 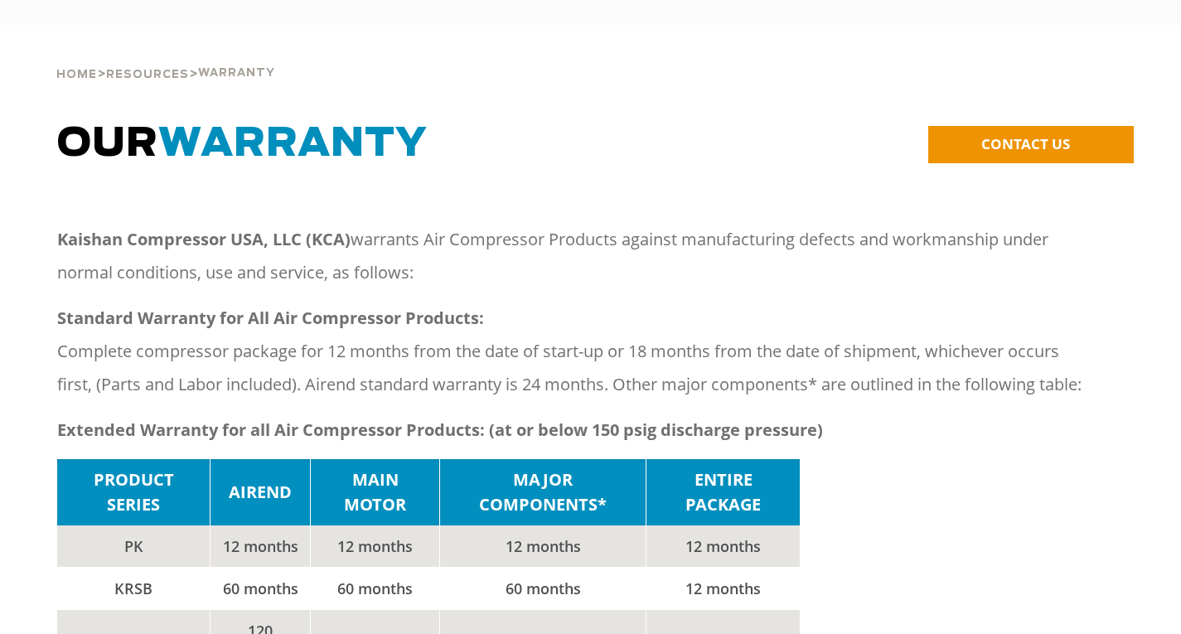 What do you see at coordinates (148, 75) in the screenshot?
I see `span: Resources` at bounding box center [148, 75].